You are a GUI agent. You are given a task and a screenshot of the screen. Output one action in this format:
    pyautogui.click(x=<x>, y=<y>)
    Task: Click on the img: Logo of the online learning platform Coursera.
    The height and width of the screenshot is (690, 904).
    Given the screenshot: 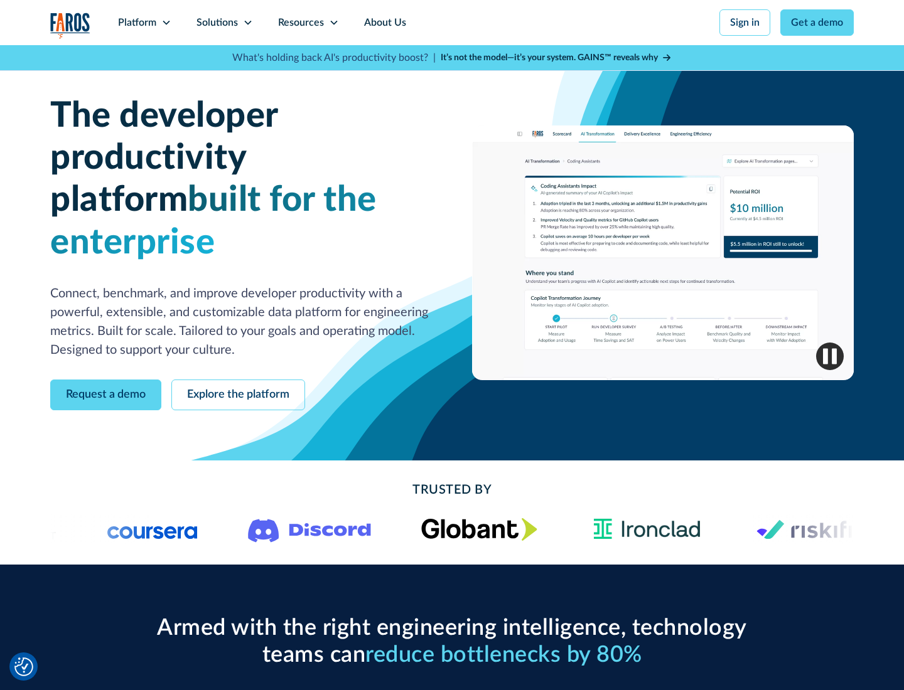 What is the action you would take?
    pyautogui.click(x=153, y=530)
    